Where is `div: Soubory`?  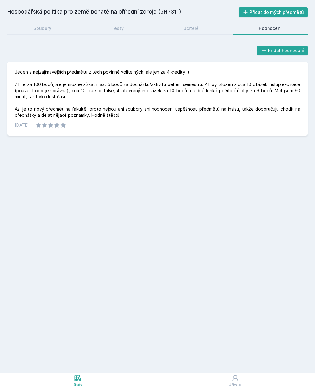
div: Soubory is located at coordinates (42, 28).